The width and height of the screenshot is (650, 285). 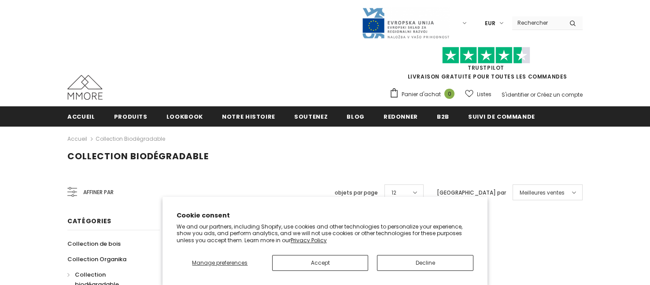 What do you see at coordinates (406, 22) in the screenshot?
I see `a: Javni Razpis` at bounding box center [406, 22].